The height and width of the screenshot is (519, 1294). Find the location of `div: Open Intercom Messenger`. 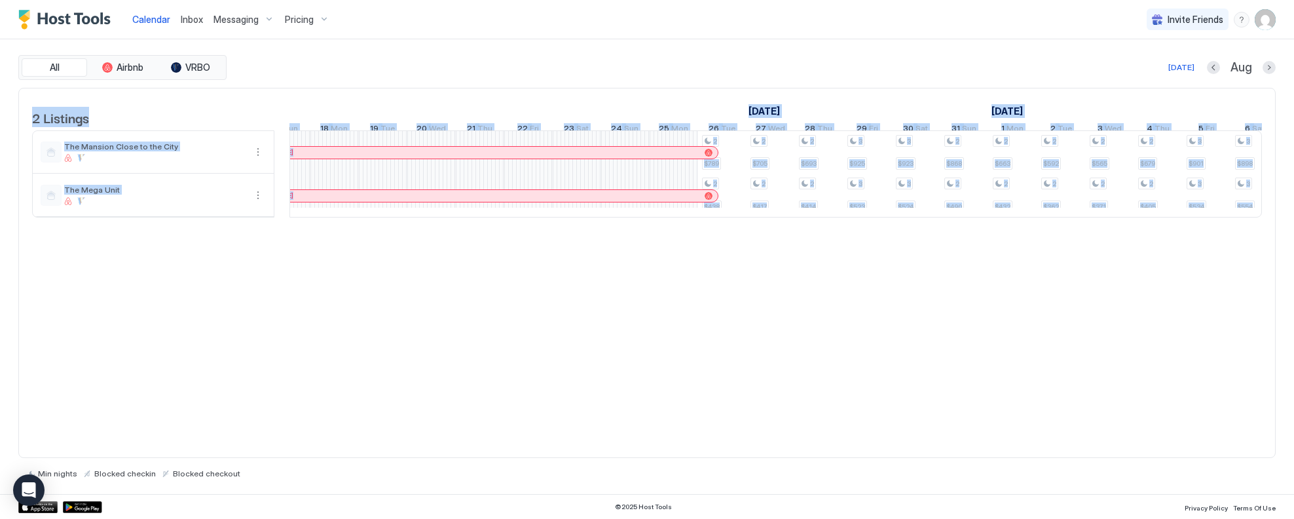

div: Open Intercom Messenger is located at coordinates (29, 490).